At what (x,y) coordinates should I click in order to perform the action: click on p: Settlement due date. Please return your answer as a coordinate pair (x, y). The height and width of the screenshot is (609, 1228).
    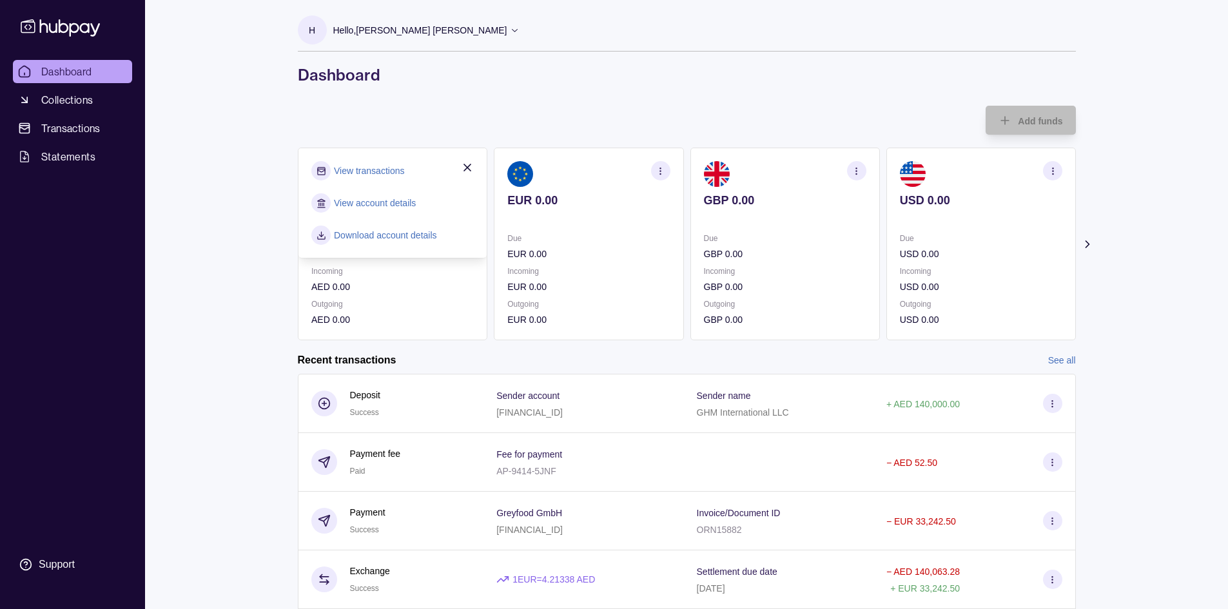
    Looking at the image, I should click on (737, 572).